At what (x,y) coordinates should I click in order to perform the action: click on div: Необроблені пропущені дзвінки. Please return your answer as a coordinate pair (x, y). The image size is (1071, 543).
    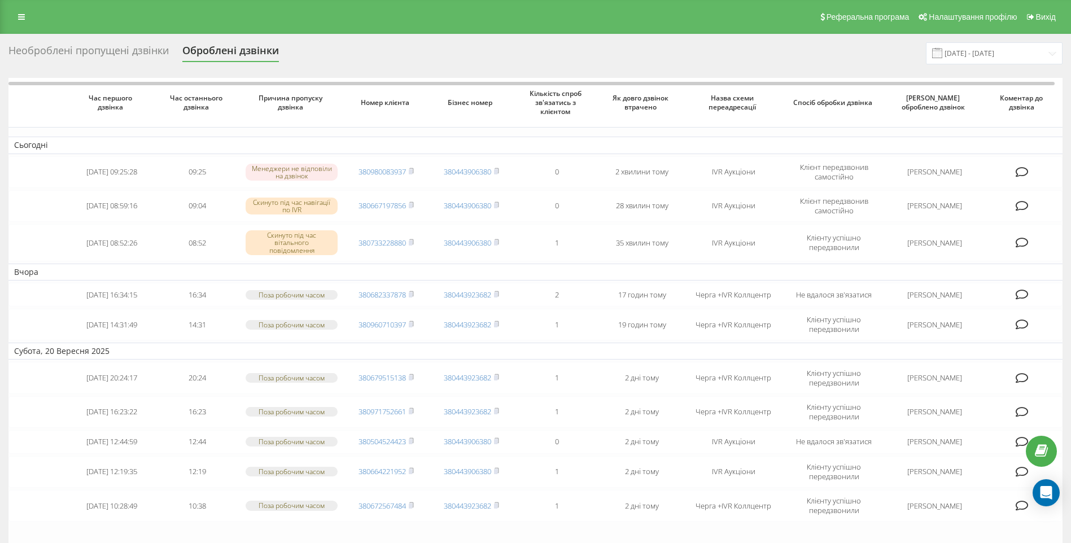
    Looking at the image, I should click on (89, 53).